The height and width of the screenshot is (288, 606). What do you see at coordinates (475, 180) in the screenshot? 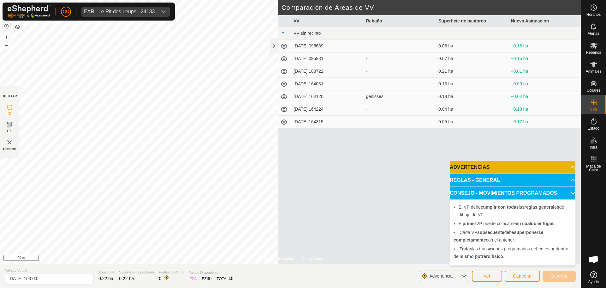
I see `span: REGLAS - GENERAL` at bounding box center [475, 180].